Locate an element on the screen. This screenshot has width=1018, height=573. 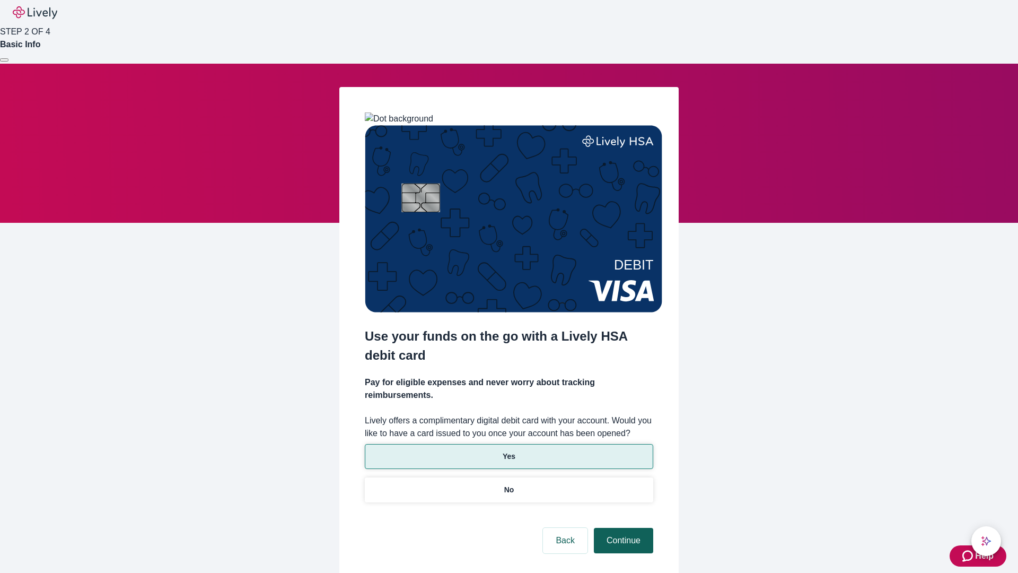
button: Back is located at coordinates (565, 541).